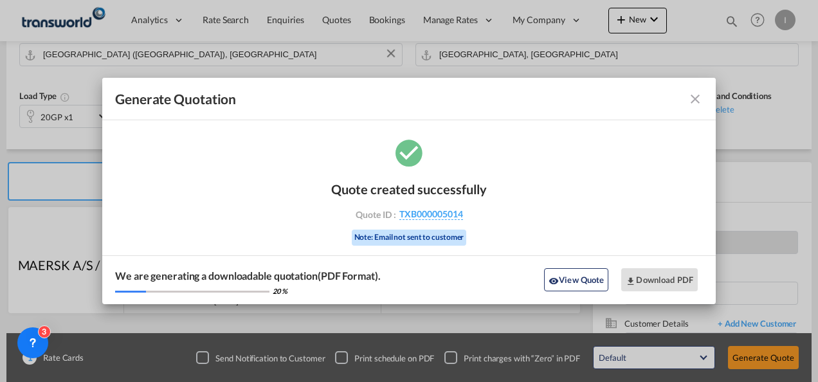  I want to click on span: TXB000005014, so click(431, 214).